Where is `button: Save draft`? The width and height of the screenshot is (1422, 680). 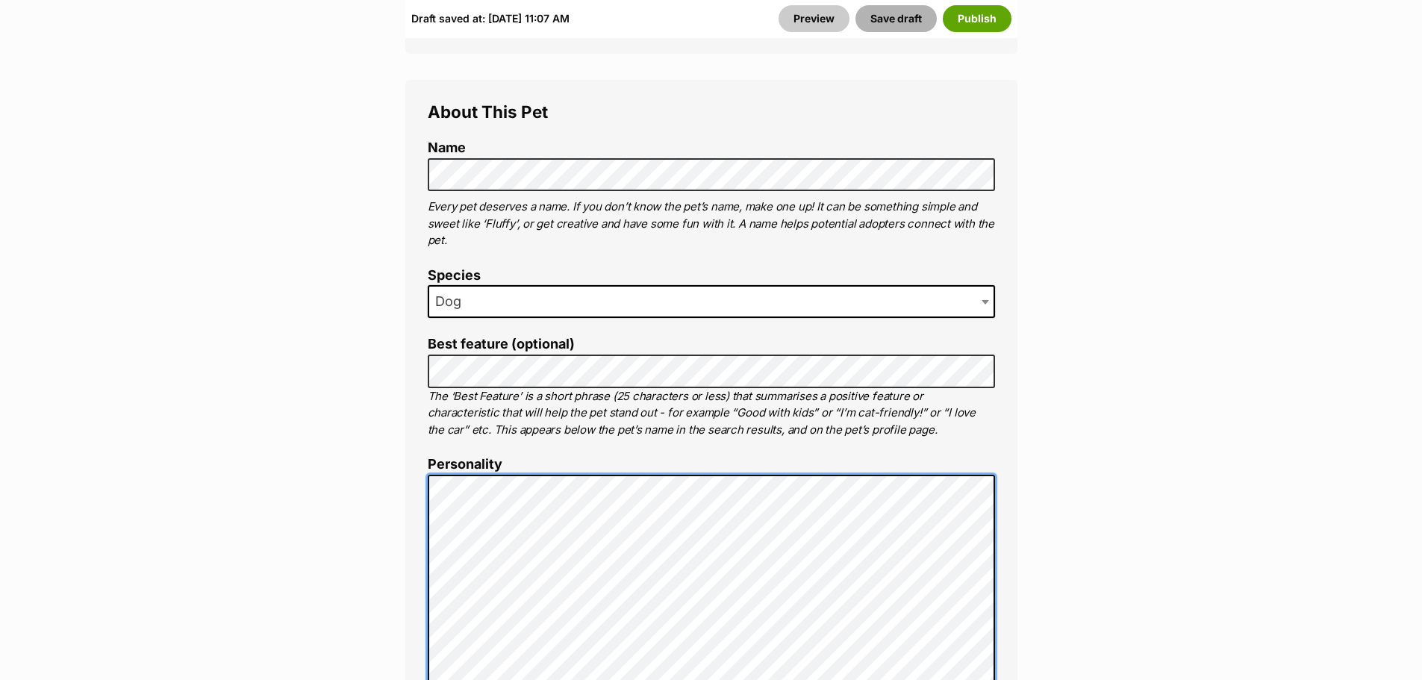
button: Save draft is located at coordinates (895, 19).